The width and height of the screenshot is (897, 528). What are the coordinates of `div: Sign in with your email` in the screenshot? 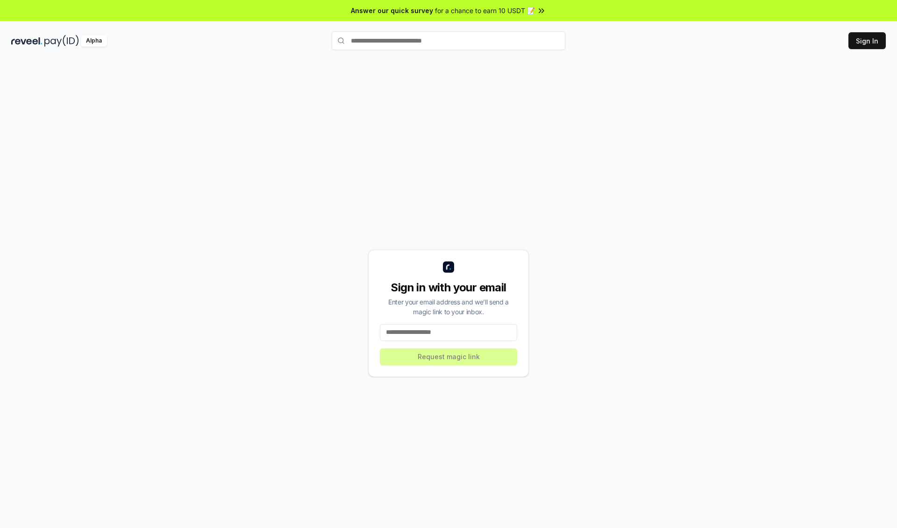 It's located at (449, 287).